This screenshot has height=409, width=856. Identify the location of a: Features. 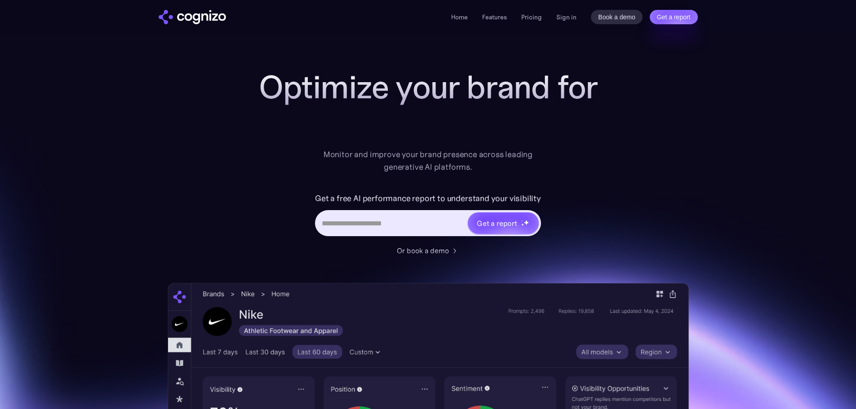
(494, 17).